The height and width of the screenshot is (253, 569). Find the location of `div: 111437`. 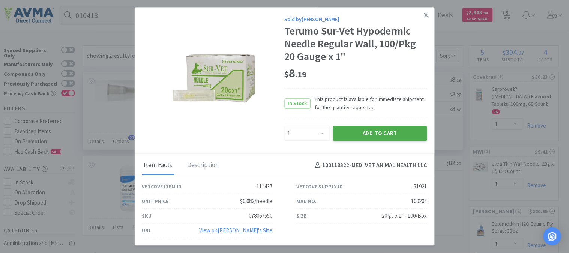

div: 111437 is located at coordinates (265, 187).